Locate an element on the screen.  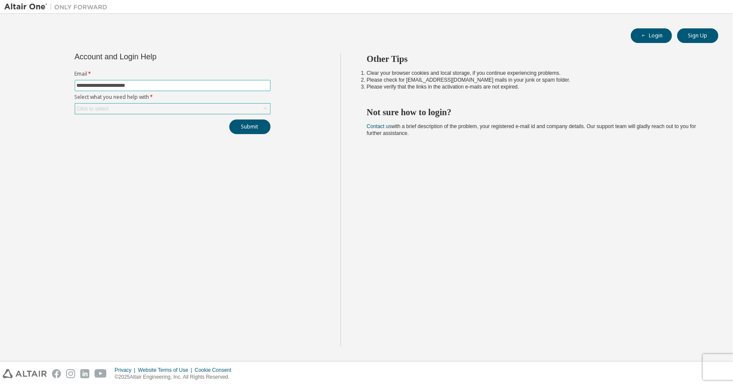
button: Submit is located at coordinates (250, 127).